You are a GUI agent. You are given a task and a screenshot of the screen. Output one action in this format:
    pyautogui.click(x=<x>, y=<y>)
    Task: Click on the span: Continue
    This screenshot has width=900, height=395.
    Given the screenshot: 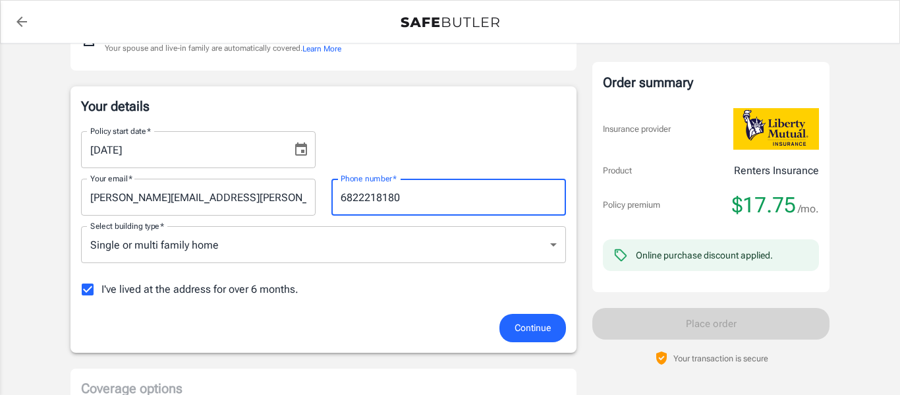 What is the action you would take?
    pyautogui.click(x=532, y=327)
    